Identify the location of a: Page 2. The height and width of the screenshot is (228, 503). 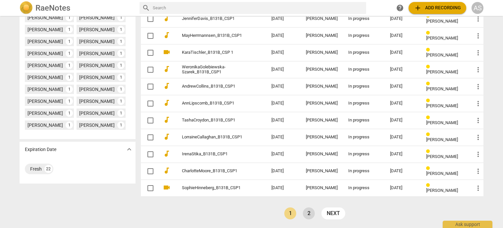
(309, 213).